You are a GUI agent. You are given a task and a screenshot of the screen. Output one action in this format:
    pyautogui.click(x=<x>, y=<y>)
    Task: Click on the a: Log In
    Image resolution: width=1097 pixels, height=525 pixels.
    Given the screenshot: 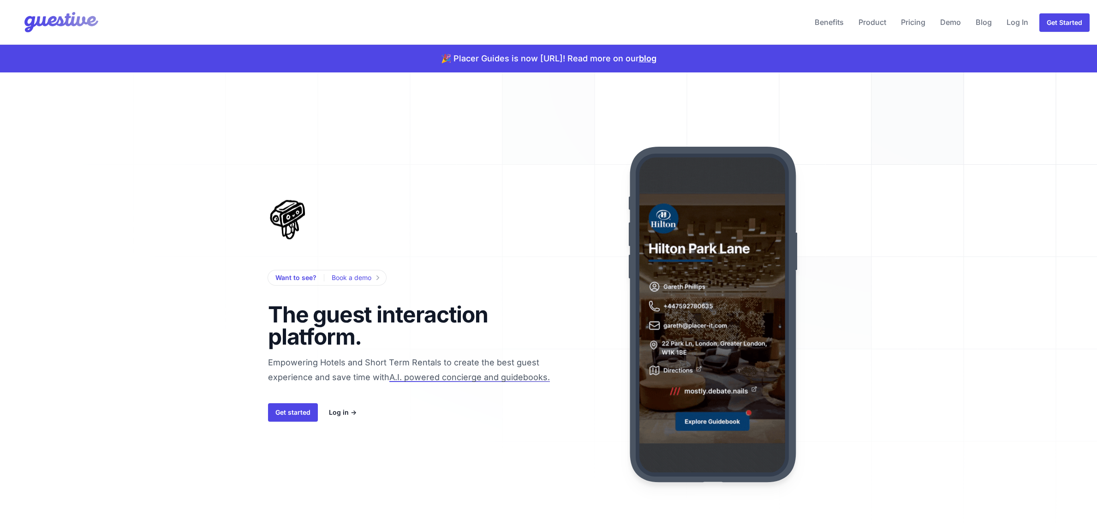 What is the action you would take?
    pyautogui.click(x=1017, y=22)
    